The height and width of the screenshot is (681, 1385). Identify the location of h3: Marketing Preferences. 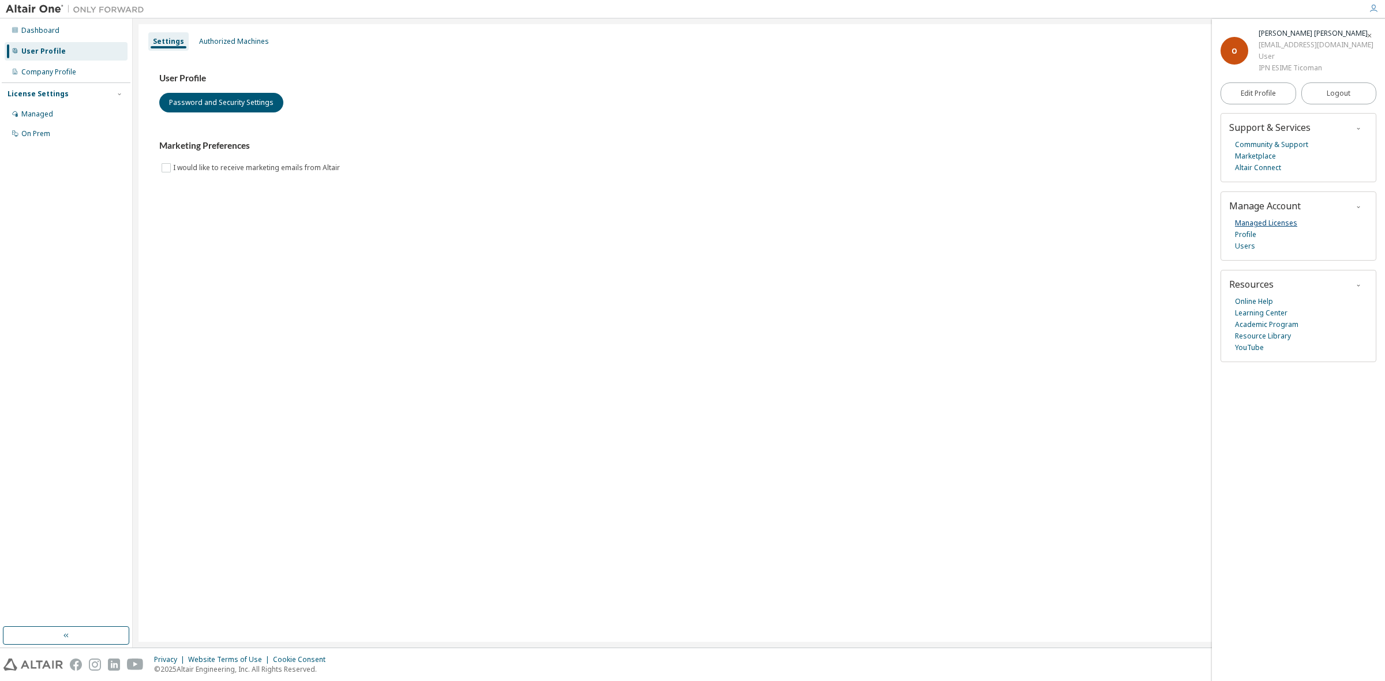
(759, 146).